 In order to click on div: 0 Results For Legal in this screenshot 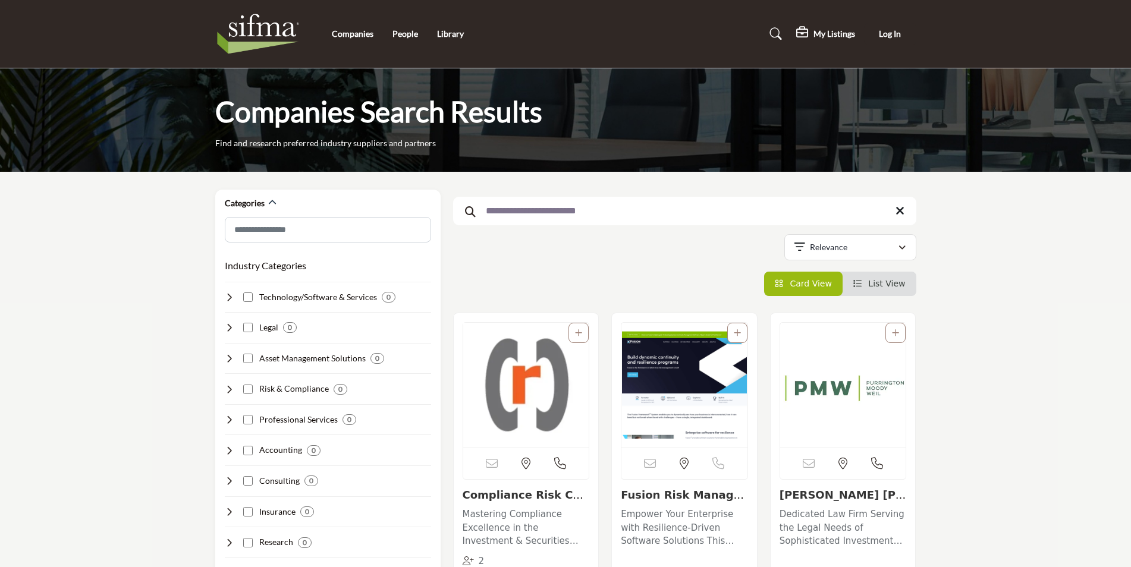, I will do `click(290, 328)`.